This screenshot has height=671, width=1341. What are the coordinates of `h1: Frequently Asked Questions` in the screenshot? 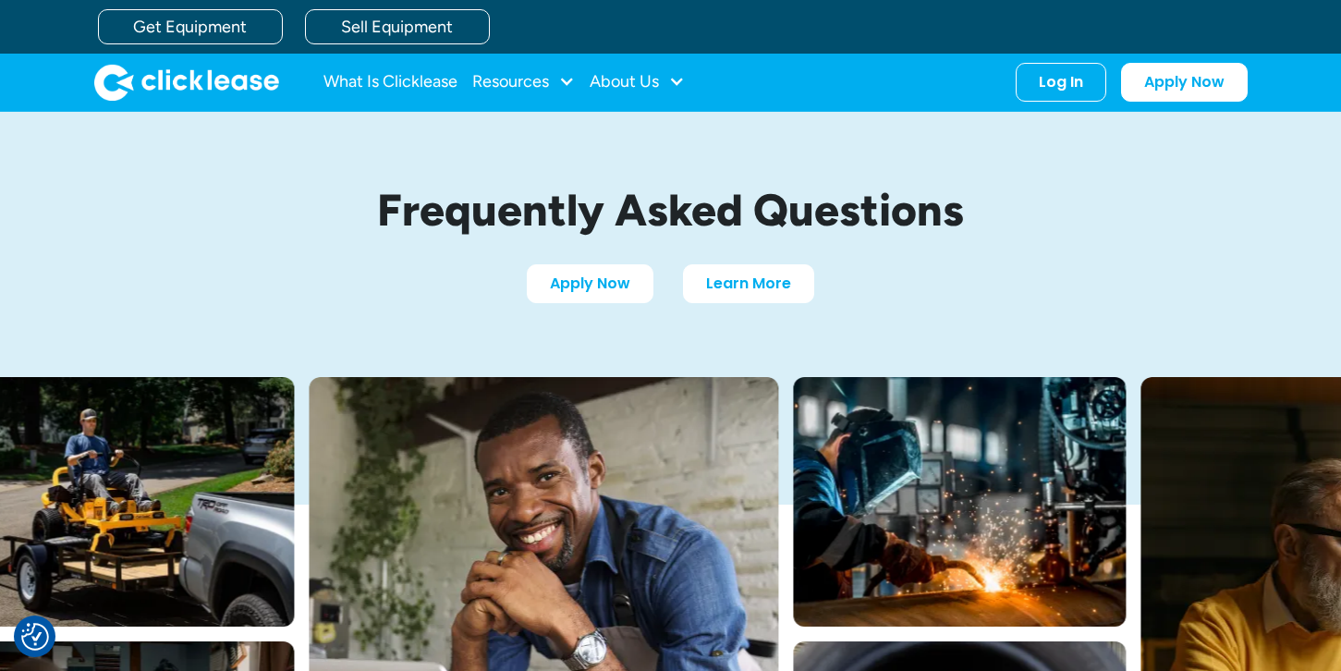 It's located at (671, 210).